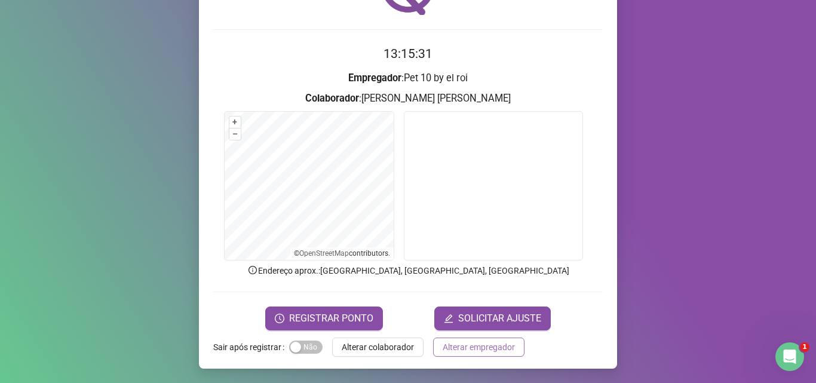 The width and height of the screenshot is (816, 383). Describe the element at coordinates (324, 318) in the screenshot. I see `button: REGISTRAR PONTO` at that location.